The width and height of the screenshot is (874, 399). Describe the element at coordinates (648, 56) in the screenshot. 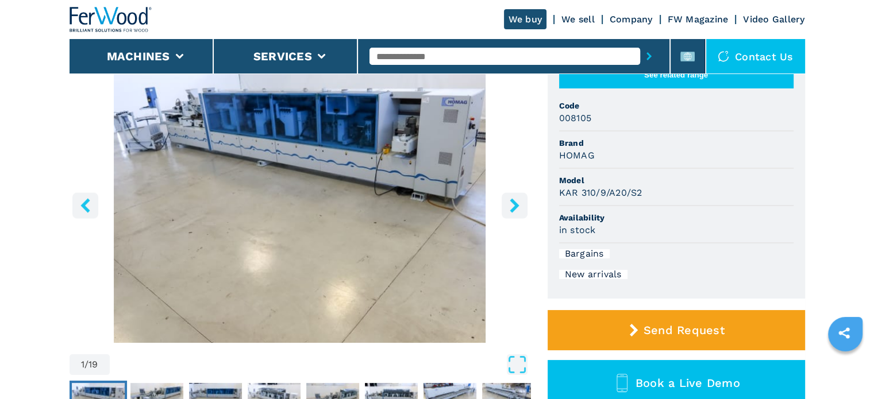

I see `button: submit-button` at that location.